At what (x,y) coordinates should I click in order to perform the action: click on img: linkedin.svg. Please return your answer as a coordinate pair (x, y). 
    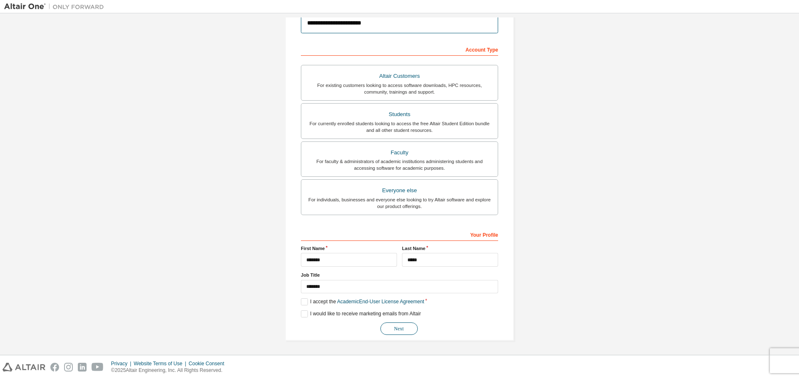
    Looking at the image, I should click on (82, 367).